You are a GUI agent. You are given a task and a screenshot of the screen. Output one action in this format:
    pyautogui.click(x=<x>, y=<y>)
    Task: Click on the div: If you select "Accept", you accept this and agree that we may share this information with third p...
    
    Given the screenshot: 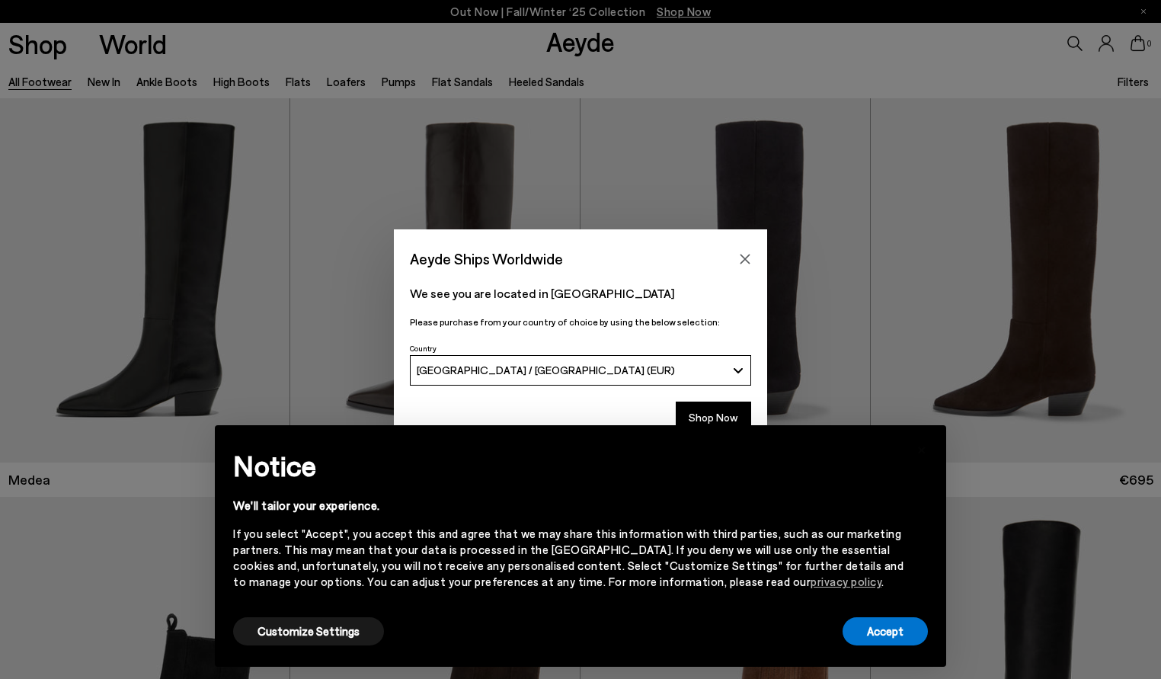 What is the action you would take?
    pyautogui.click(x=568, y=558)
    